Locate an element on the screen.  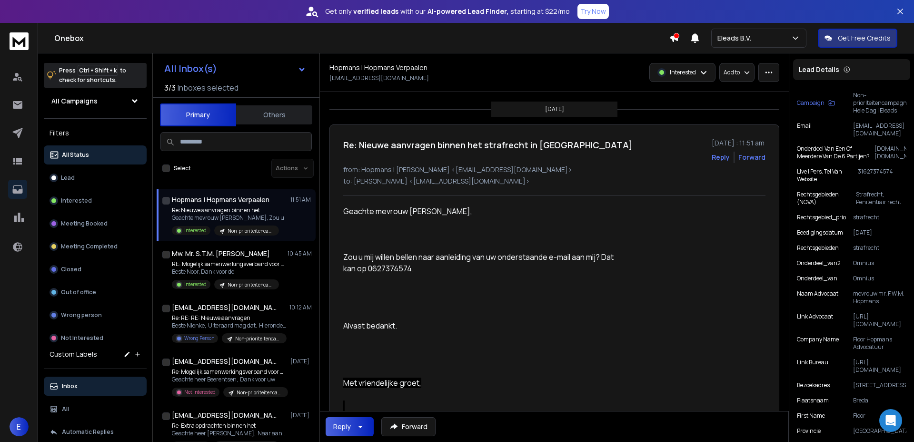
span: Met vriendelijke groet, is located at coordinates (382, 382).